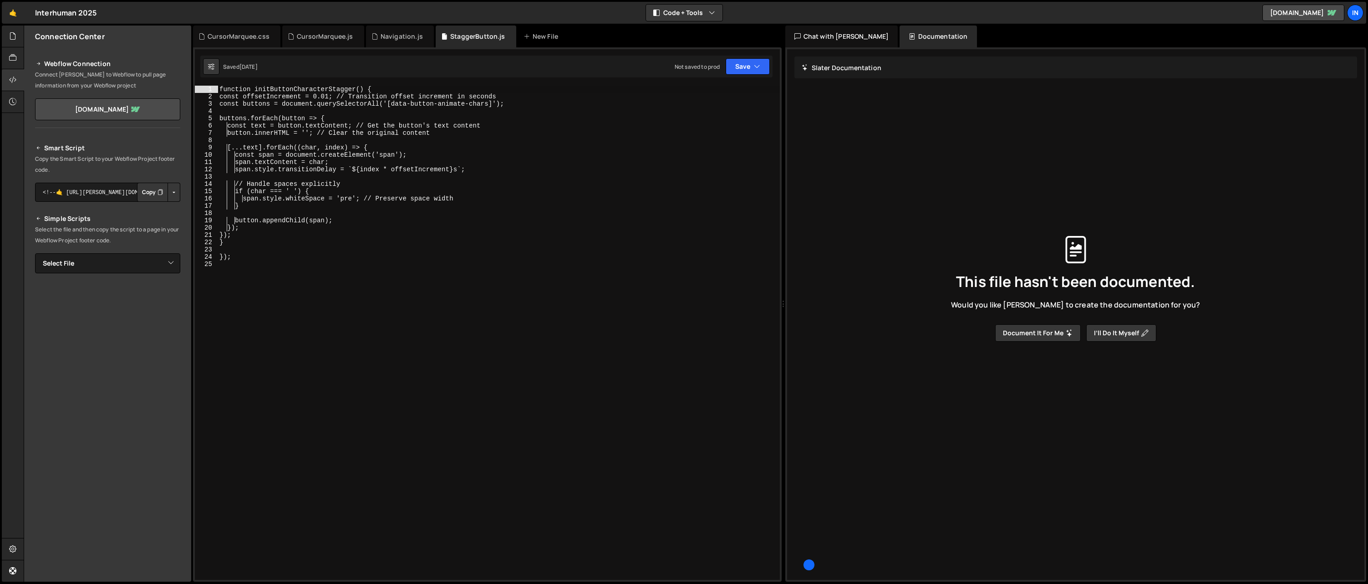  Describe the element at coordinates (206, 155) in the screenshot. I see `div: 10` at that location.